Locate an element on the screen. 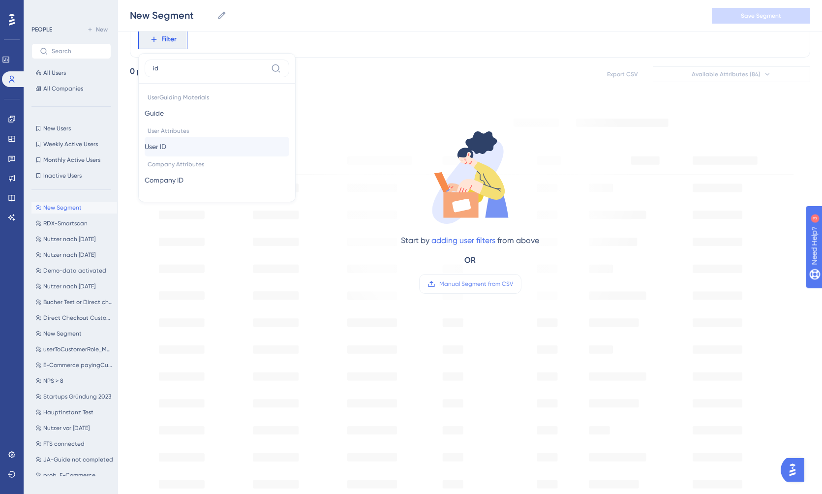 The image size is (822, 494). span: JA-Guide not completed is located at coordinates (78, 459).